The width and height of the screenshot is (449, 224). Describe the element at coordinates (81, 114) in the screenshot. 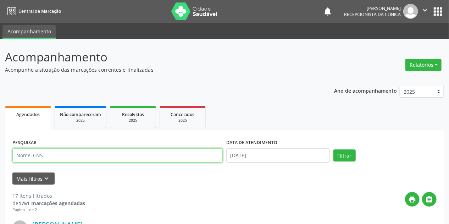

I see `span: Não compareceram` at that location.